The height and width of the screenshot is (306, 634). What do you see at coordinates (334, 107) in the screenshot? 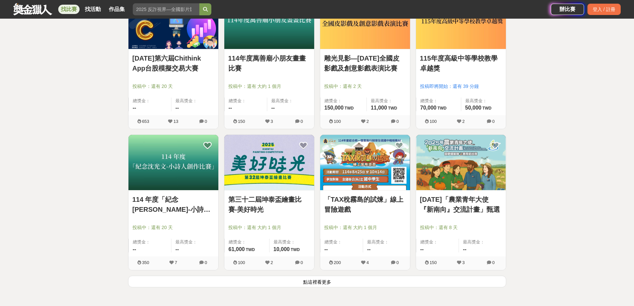
I see `span: 150,000` at bounding box center [334, 107].